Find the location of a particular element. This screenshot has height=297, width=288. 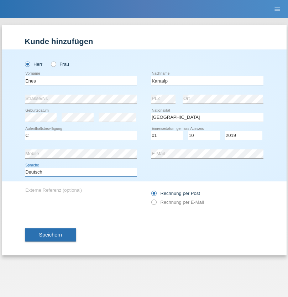

label: Rechnung per Post is located at coordinates (175, 193).